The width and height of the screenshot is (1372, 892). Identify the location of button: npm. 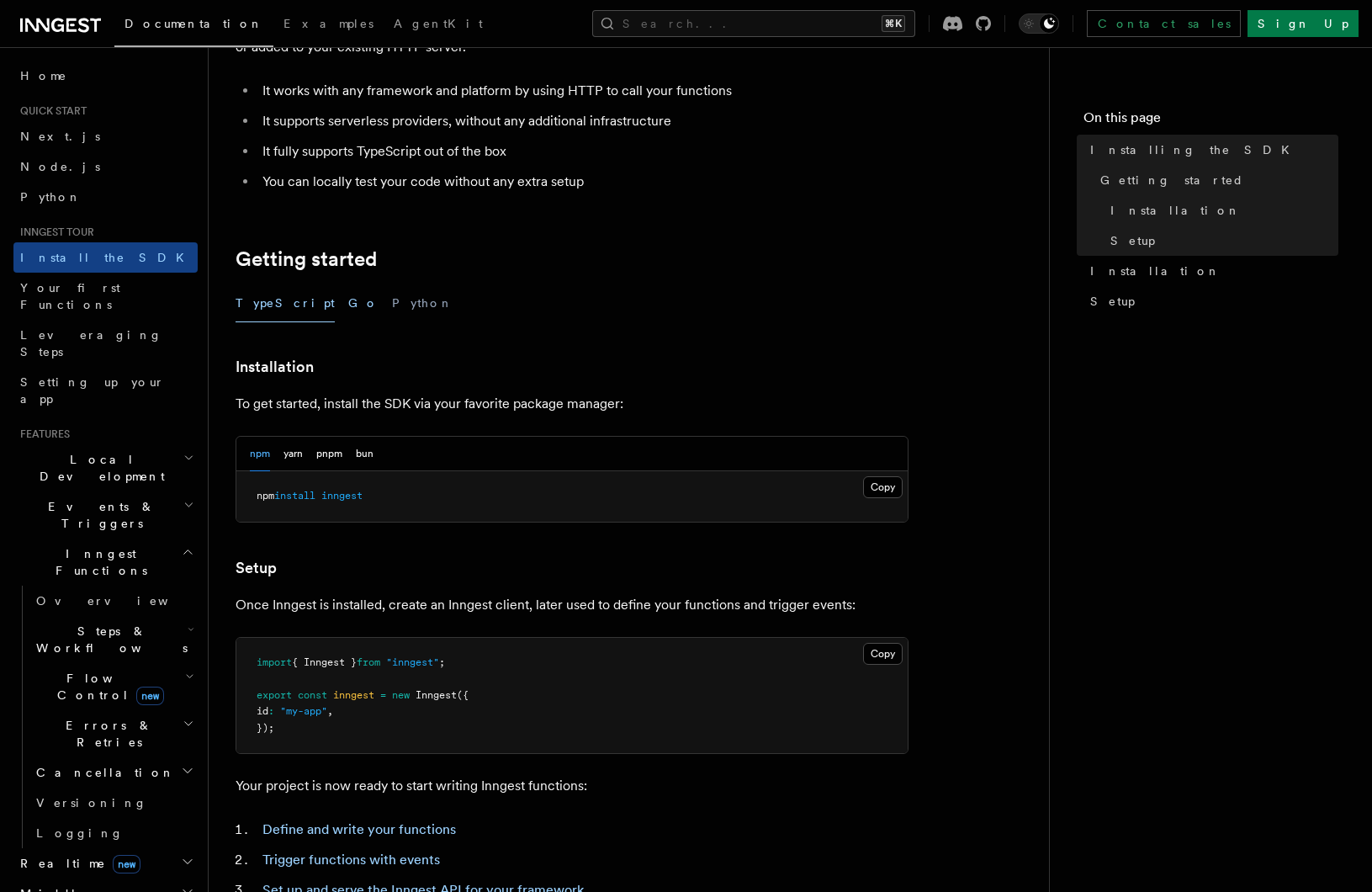
(260, 453).